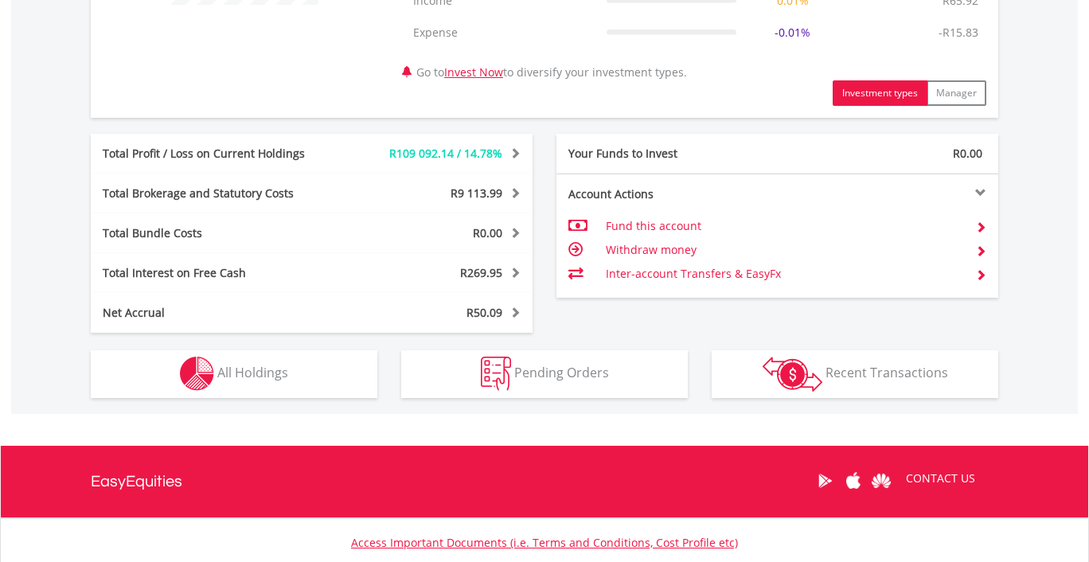 Image resolution: width=1089 pixels, height=562 pixels. What do you see at coordinates (784, 274) in the screenshot?
I see `td: Inter-account Transfers & EasyFx` at bounding box center [784, 274].